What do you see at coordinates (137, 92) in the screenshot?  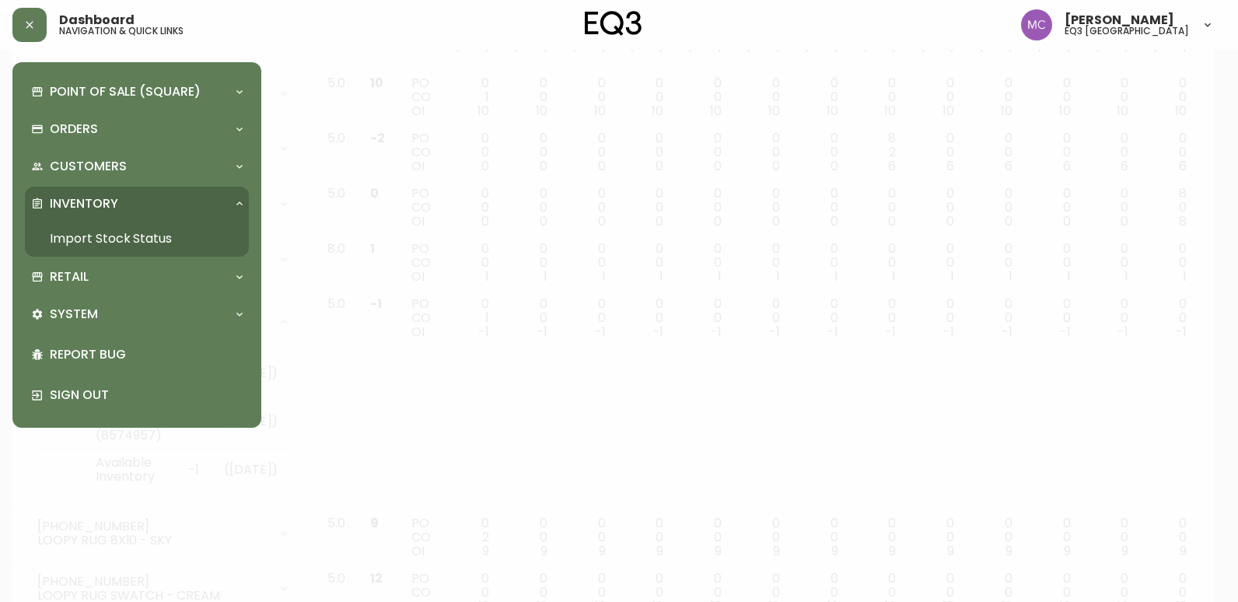 I see `div: Point of Sale (Square)` at bounding box center [137, 92].